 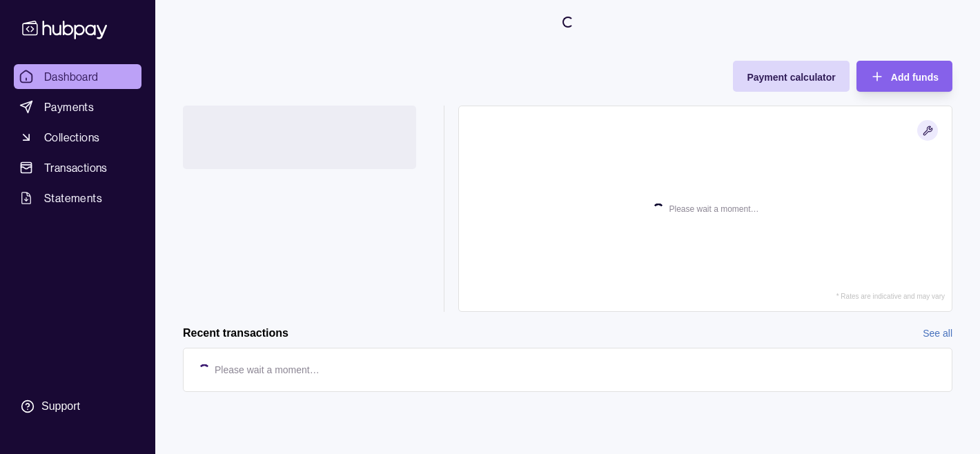 I want to click on div: Support, so click(x=61, y=406).